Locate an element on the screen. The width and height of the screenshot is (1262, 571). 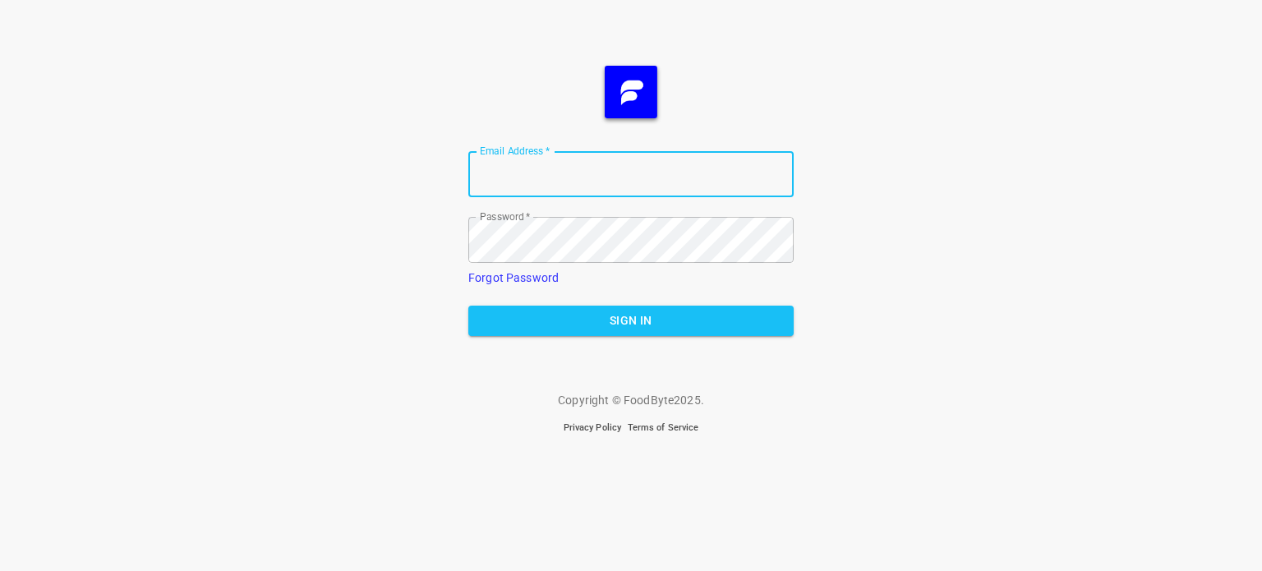
span: Sign In is located at coordinates (631, 321).